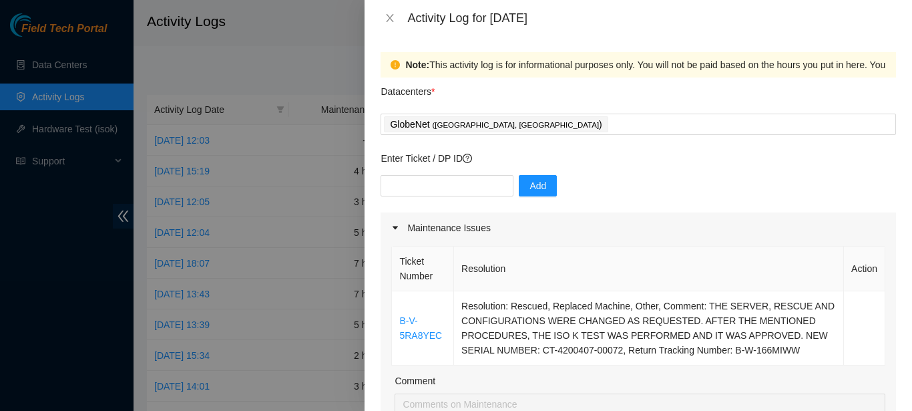 The width and height of the screenshot is (912, 411). I want to click on td: Resolution: Rescued, Replaced Machine, Other, Comment: THE SERVER, RESCUE AND CONFIGURATIONS WERE..., so click(649, 328).